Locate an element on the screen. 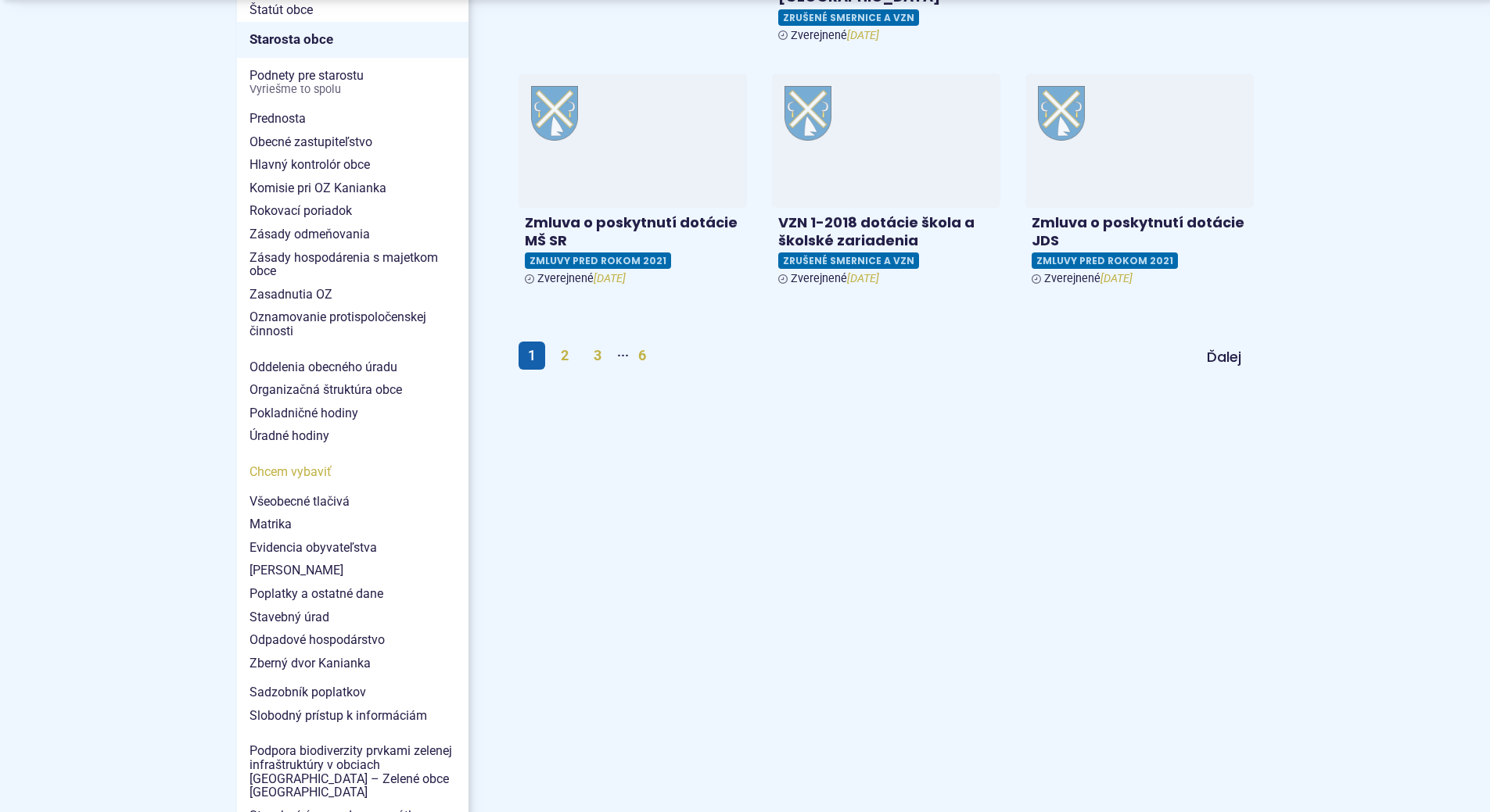 This screenshot has width=1490, height=812. a: Evidencia obyvateľstva is located at coordinates (353, 548).